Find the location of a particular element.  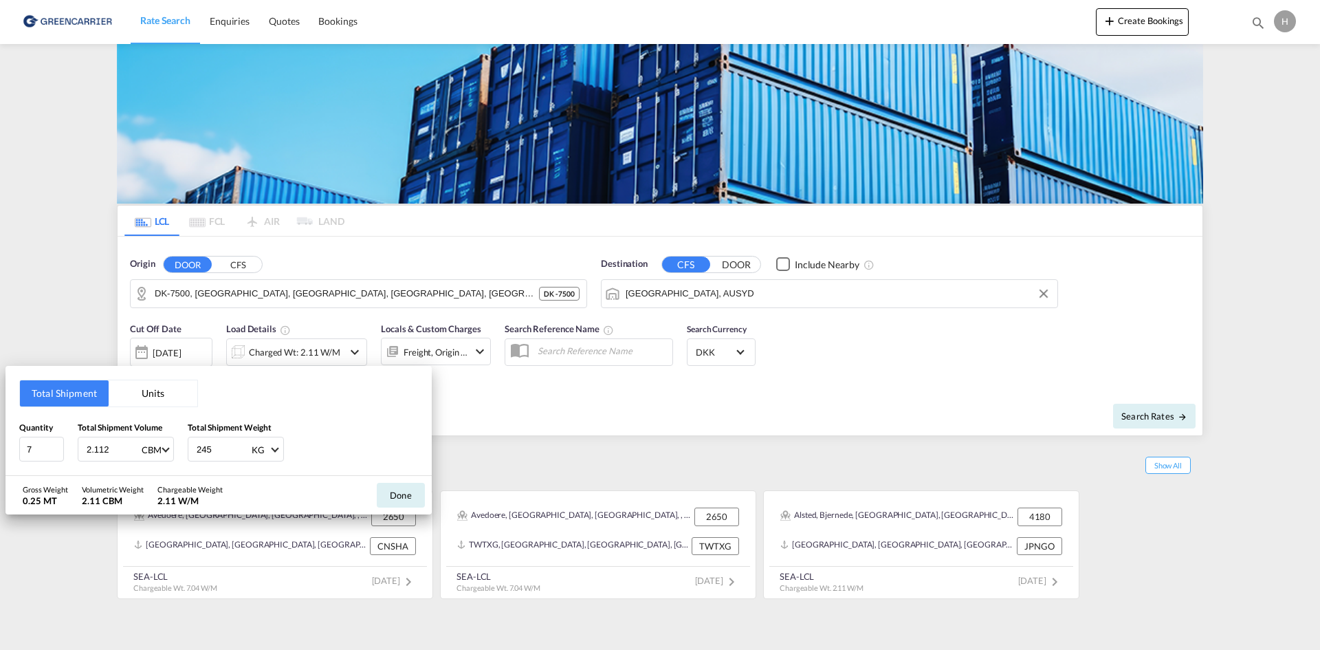

div: 0.25 MT is located at coordinates (45, 501).